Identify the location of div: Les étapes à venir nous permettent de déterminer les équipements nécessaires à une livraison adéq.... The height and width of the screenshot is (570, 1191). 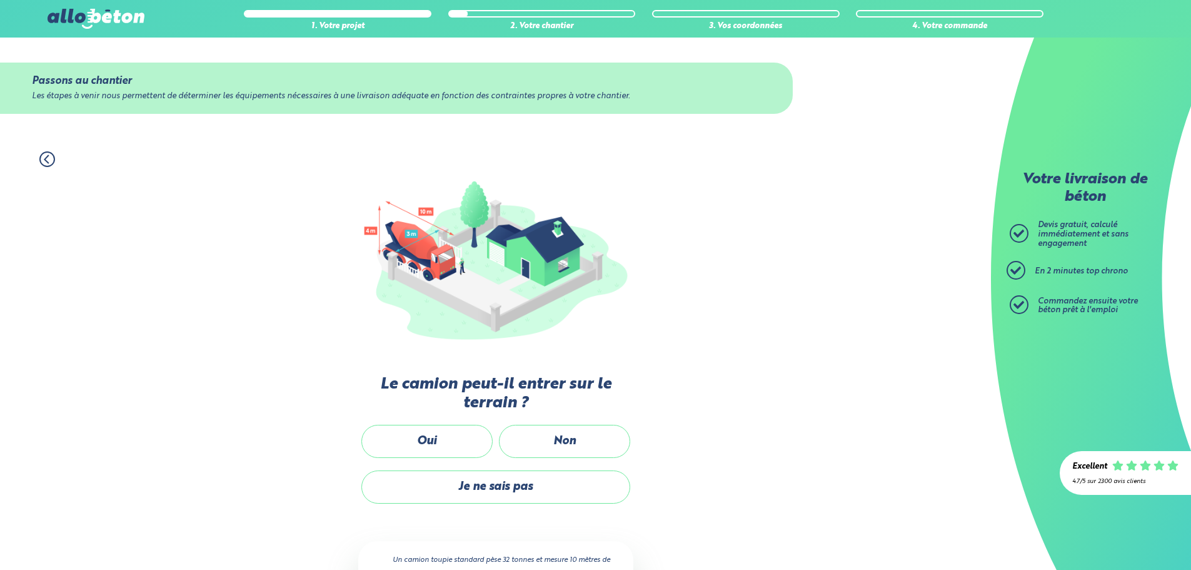
(396, 96).